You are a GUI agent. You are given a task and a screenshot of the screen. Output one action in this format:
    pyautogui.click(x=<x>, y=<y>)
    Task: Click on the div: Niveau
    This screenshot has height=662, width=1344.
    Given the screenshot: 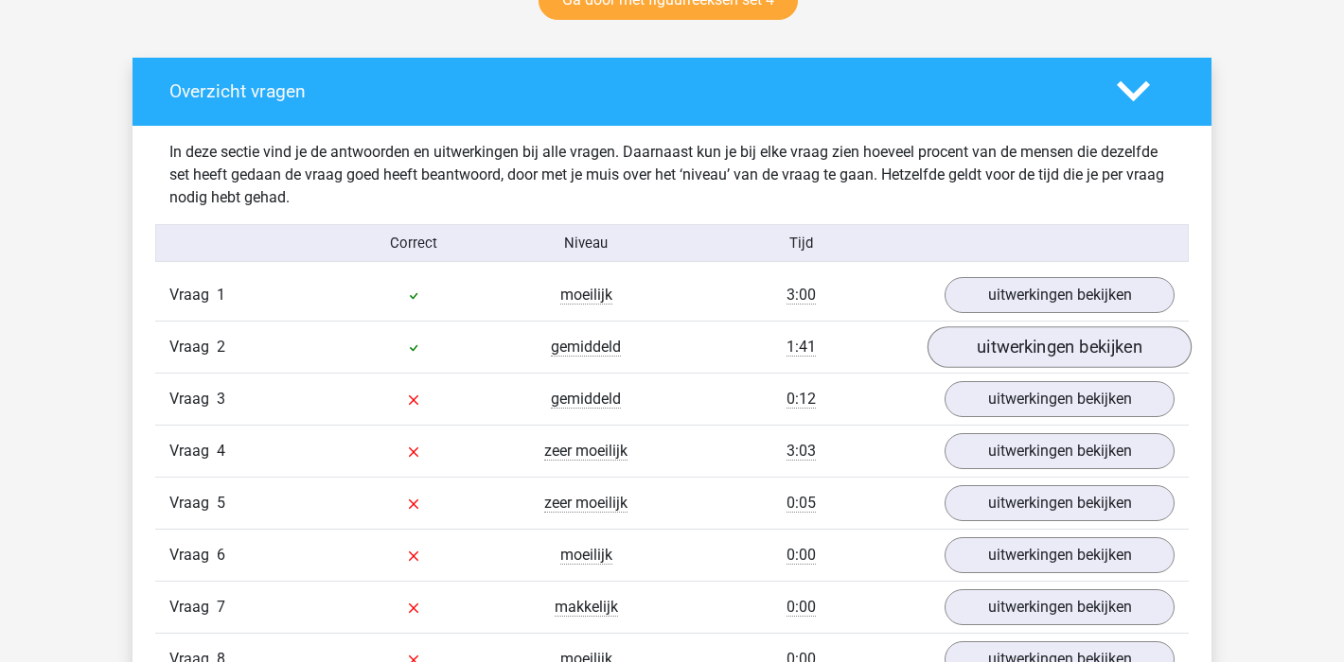 What is the action you would take?
    pyautogui.click(x=586, y=243)
    